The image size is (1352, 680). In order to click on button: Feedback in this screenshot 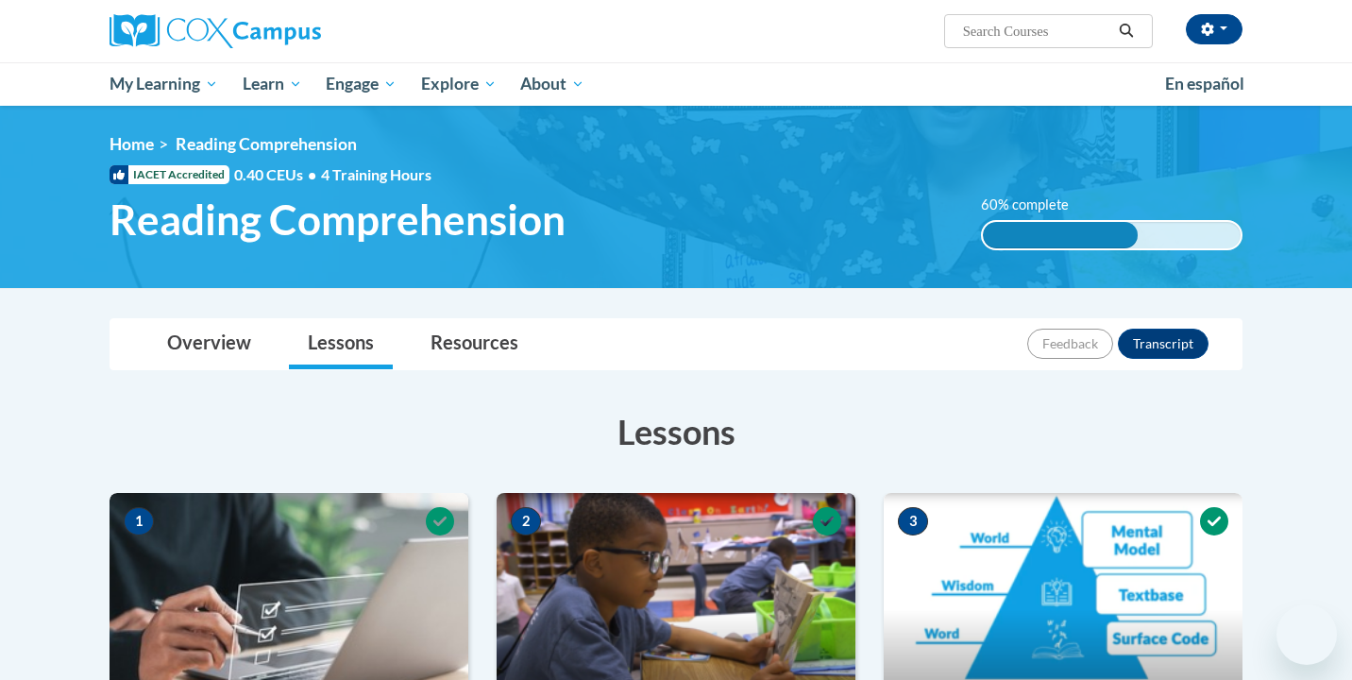, I will do `click(1070, 344)`.